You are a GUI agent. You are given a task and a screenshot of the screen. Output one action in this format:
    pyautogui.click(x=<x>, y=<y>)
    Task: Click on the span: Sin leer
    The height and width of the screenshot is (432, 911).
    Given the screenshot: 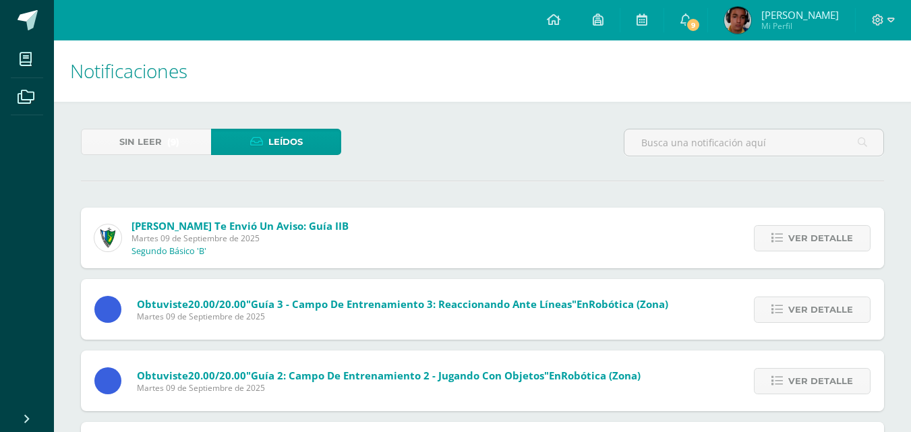 What is the action you would take?
    pyautogui.click(x=140, y=142)
    